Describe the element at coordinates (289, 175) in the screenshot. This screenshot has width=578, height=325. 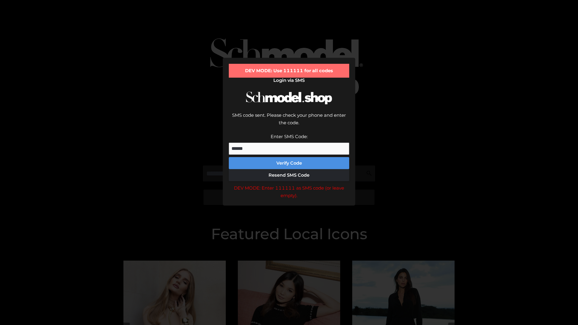
I see `button: Resend SMS Code` at that location.